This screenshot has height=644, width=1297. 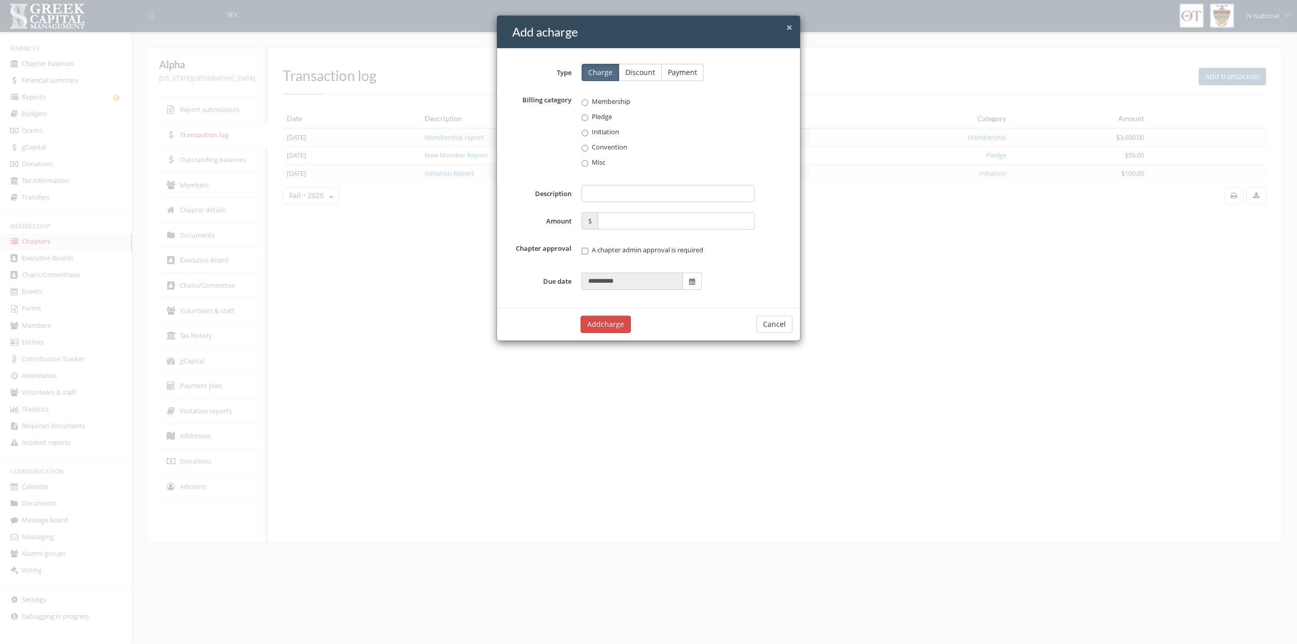 What do you see at coordinates (668, 116) in the screenshot?
I see `label: Pledge` at bounding box center [668, 116].